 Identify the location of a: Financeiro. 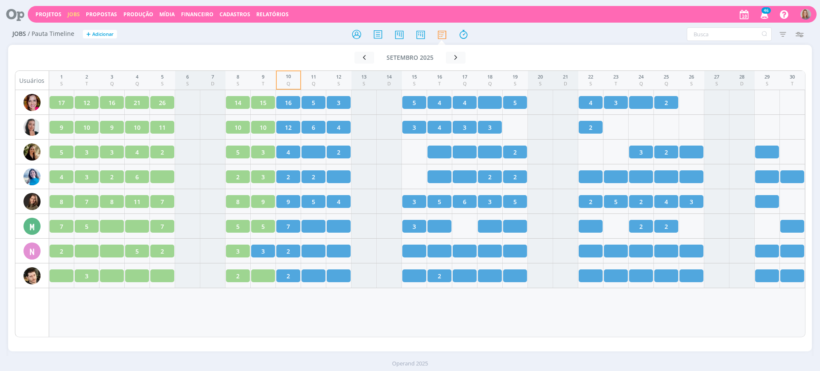
(197, 14).